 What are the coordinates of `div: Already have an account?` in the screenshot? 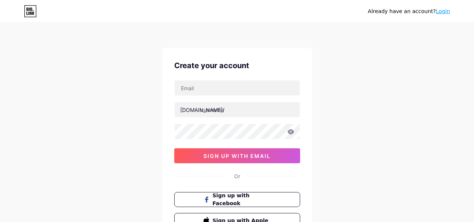 It's located at (409, 11).